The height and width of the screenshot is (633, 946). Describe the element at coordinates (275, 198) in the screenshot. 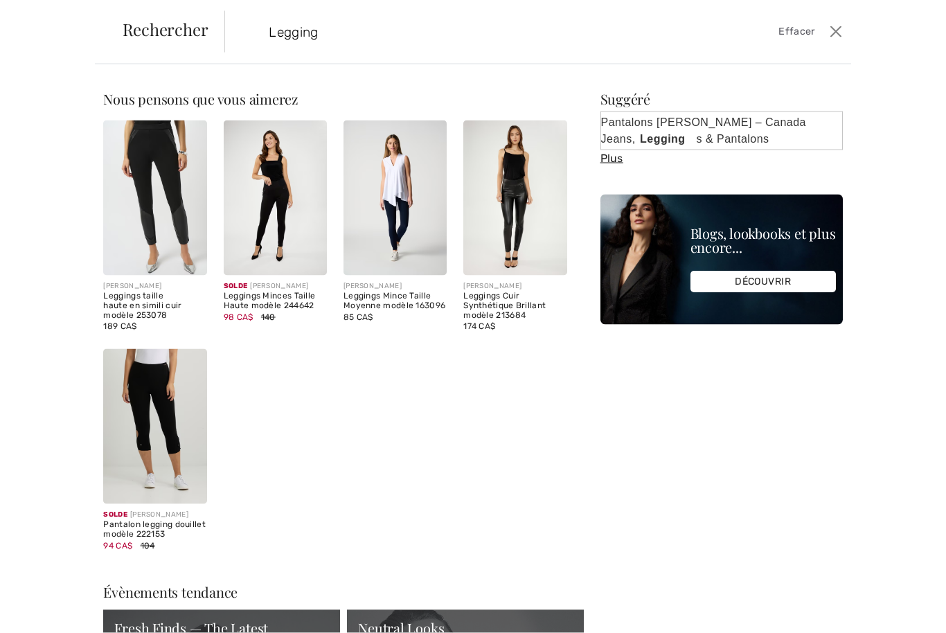

I see `a: Leggings Minces Taille Haute modèle 244642. Black` at that location.